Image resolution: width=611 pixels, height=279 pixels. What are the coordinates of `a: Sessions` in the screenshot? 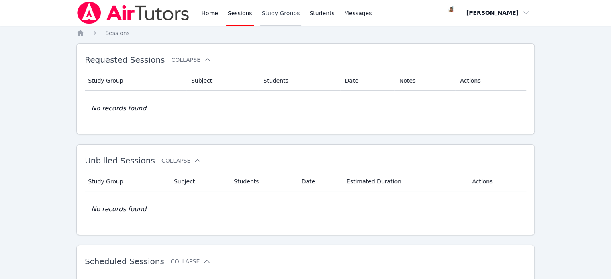 It's located at (117, 33).